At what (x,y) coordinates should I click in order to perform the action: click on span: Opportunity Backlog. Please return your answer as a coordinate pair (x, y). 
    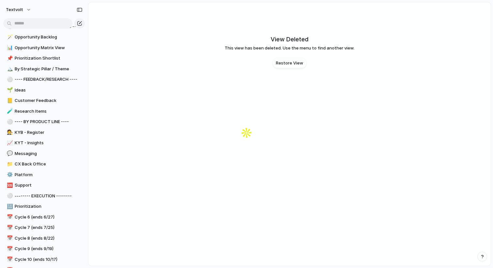
    Looking at the image, I should click on (49, 37).